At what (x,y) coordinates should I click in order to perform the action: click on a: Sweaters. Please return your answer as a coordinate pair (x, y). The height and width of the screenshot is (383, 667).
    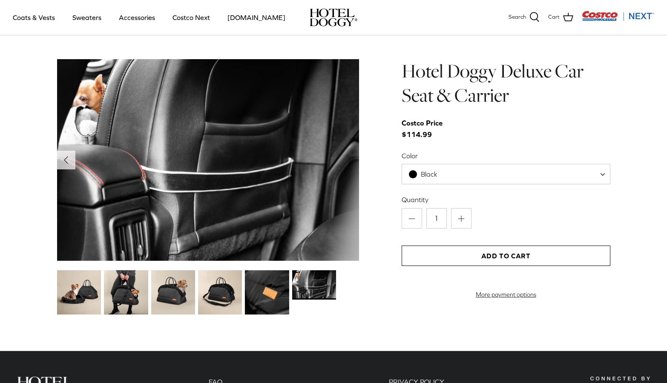
    Looking at the image, I should click on (87, 17).